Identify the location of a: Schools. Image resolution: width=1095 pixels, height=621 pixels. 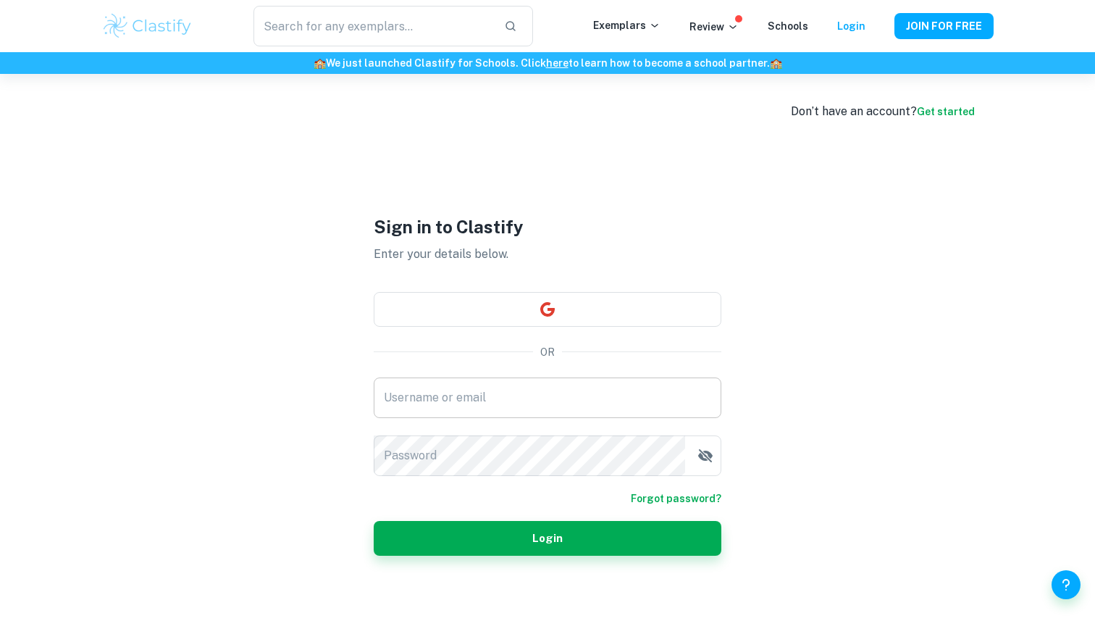
(788, 26).